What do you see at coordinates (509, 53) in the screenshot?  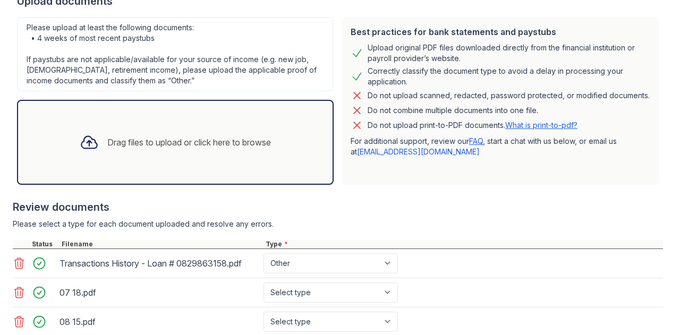 I see `div: Upload original PDF files downloaded directly from the financial institution or payroll provider’...` at bounding box center [509, 53].